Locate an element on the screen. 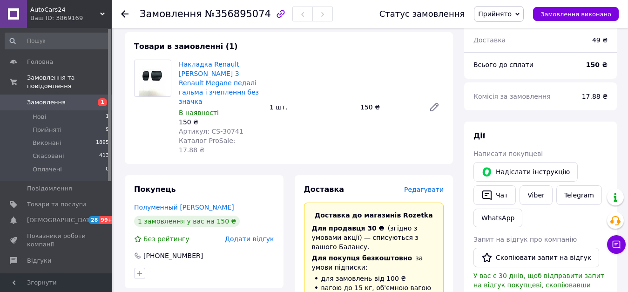  span: Написати покупцеві is located at coordinates (508, 154).